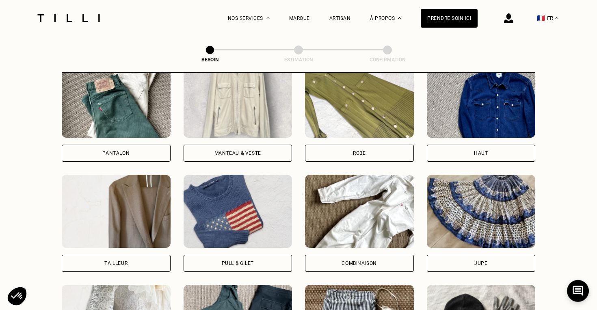 This screenshot has width=597, height=310. What do you see at coordinates (69, 18) in the screenshot?
I see `img: Logo du service de couturière Tilli` at bounding box center [69, 18].